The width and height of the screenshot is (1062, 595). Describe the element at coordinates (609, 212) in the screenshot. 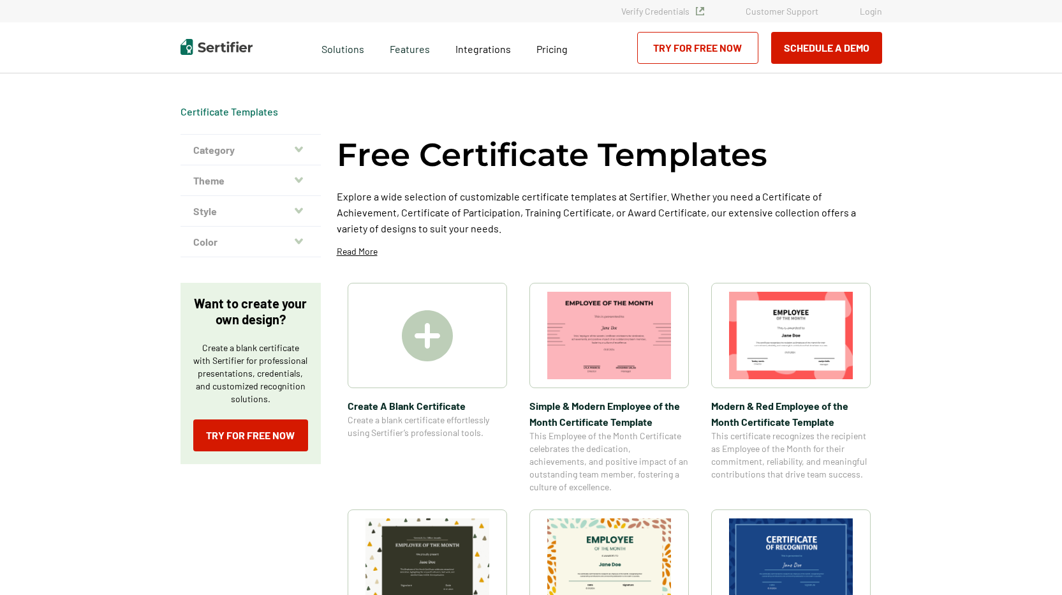

I see `p: Explore a wide selection of customizable certificate templates at Sertifier. Whether you need a C...` at that location.